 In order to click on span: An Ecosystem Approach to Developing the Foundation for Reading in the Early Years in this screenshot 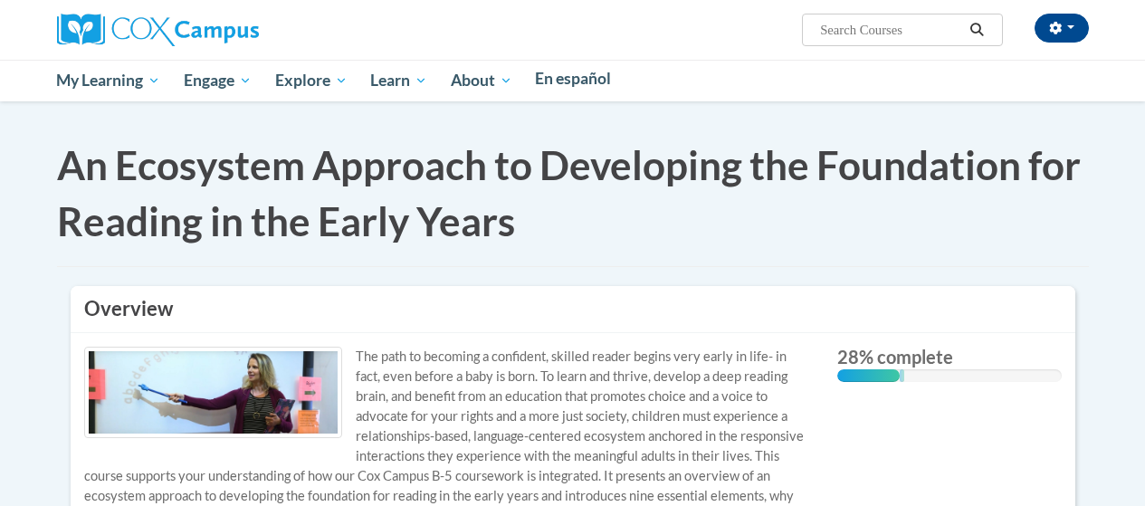, I will do `click(568, 193)`.